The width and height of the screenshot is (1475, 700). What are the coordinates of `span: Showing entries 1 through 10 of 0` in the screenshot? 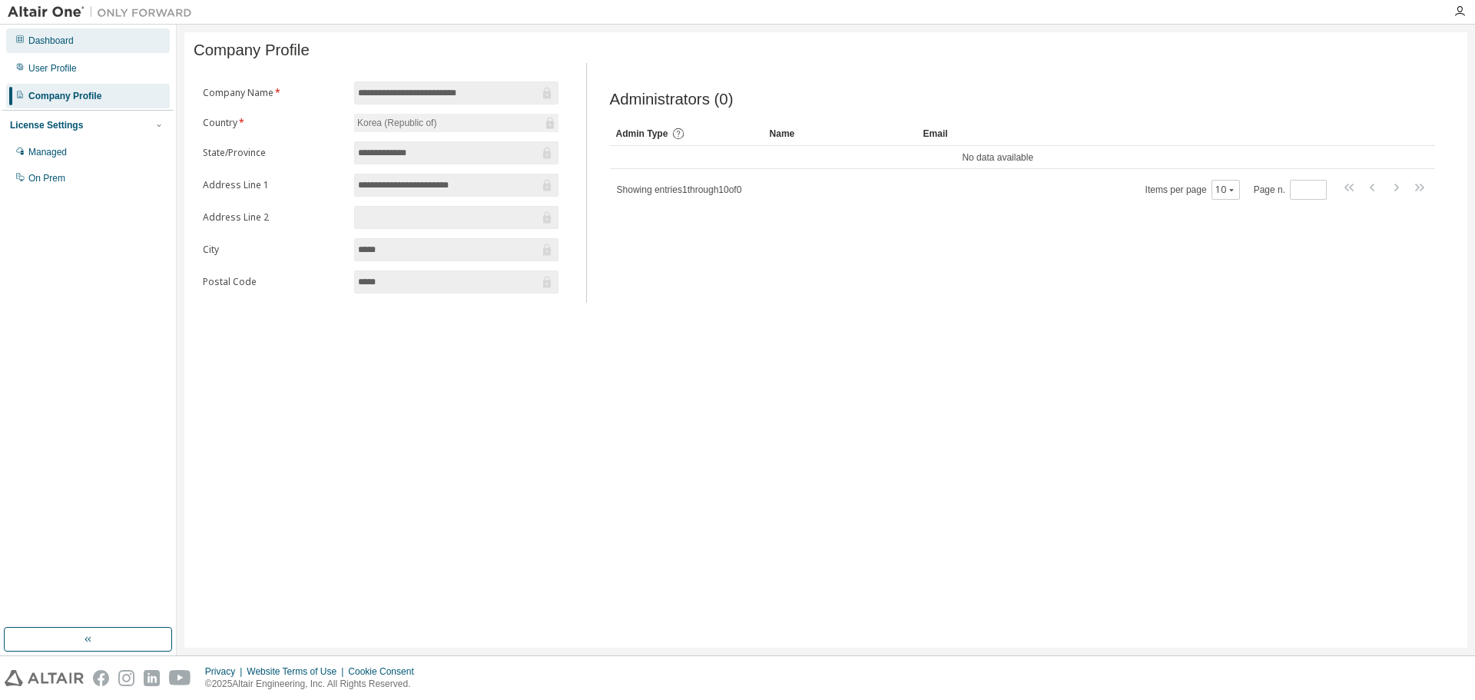 It's located at (679, 190).